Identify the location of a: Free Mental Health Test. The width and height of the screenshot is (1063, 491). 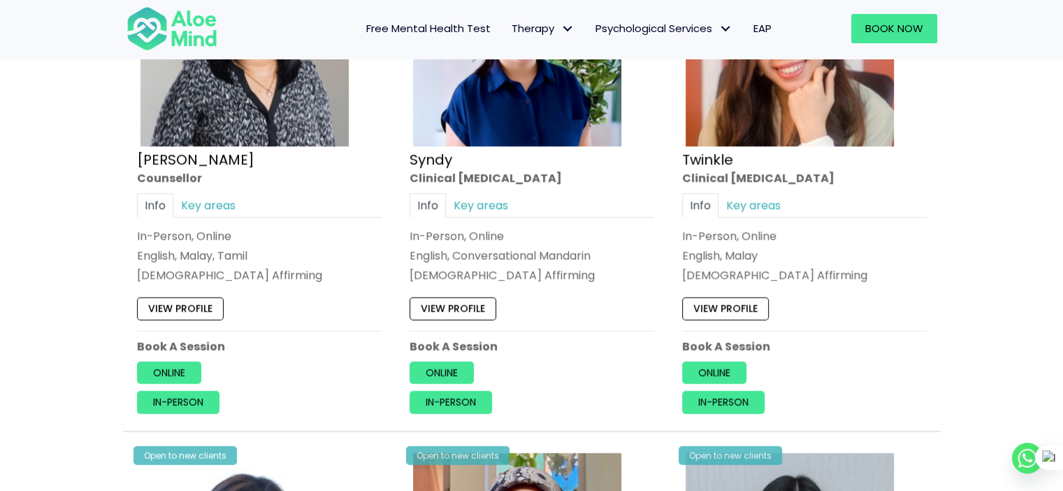
(428, 29).